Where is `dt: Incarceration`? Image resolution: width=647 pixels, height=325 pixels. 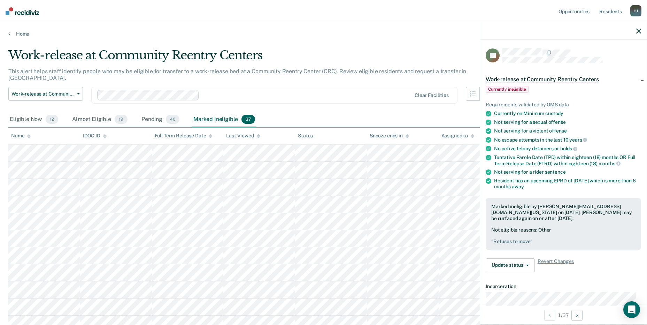 dt: Incarceration is located at coordinates (563, 286).